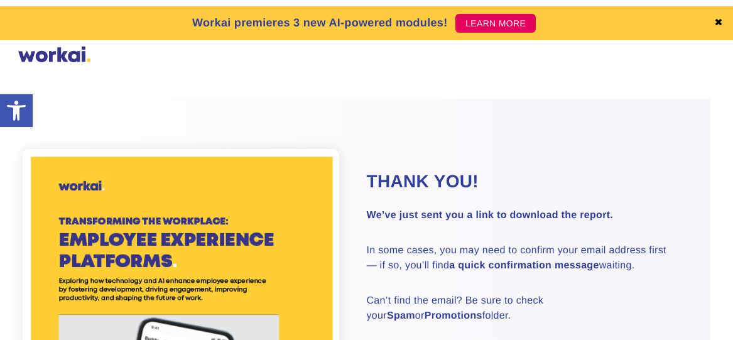 The height and width of the screenshot is (340, 733). I want to click on strong: Promotions, so click(453, 315).